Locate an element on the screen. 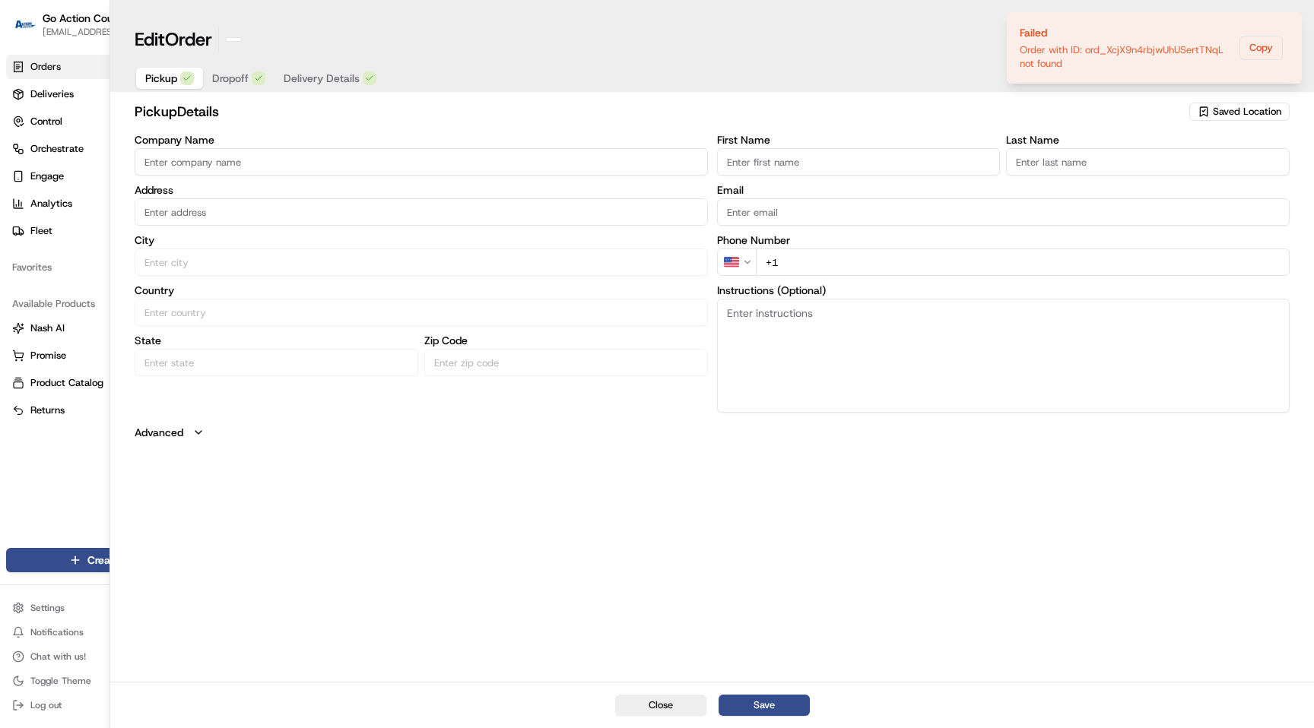 The height and width of the screenshot is (728, 1314). button: Save is located at coordinates (764, 706).